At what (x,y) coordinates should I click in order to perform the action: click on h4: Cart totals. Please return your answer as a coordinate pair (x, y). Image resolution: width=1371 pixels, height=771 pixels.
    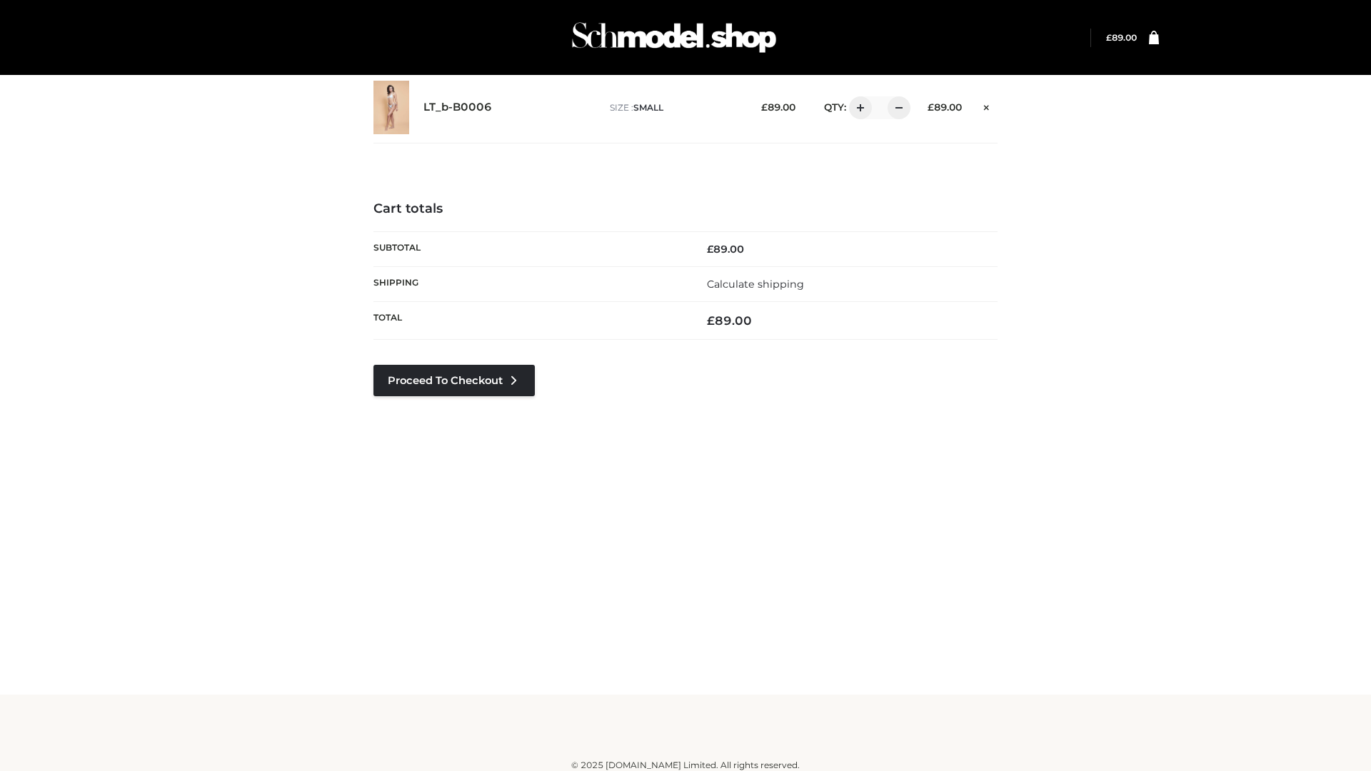
    Looking at the image, I should click on (686, 209).